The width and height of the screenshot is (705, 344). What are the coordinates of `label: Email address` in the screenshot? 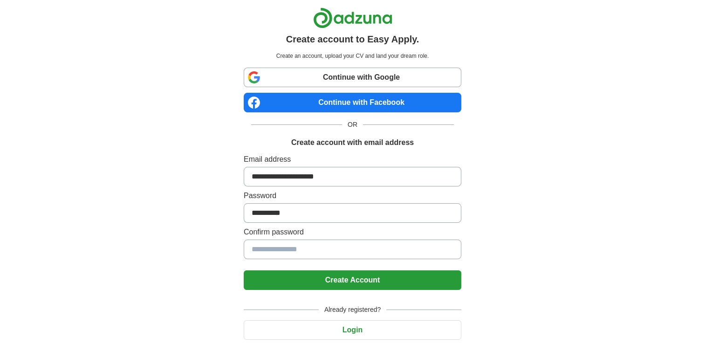 It's located at (352, 159).